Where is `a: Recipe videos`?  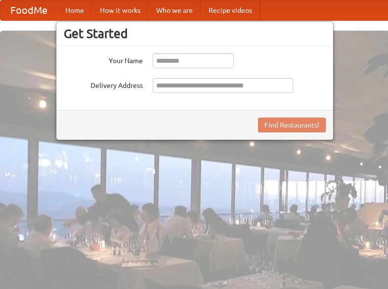 a: Recipe videos is located at coordinates (230, 10).